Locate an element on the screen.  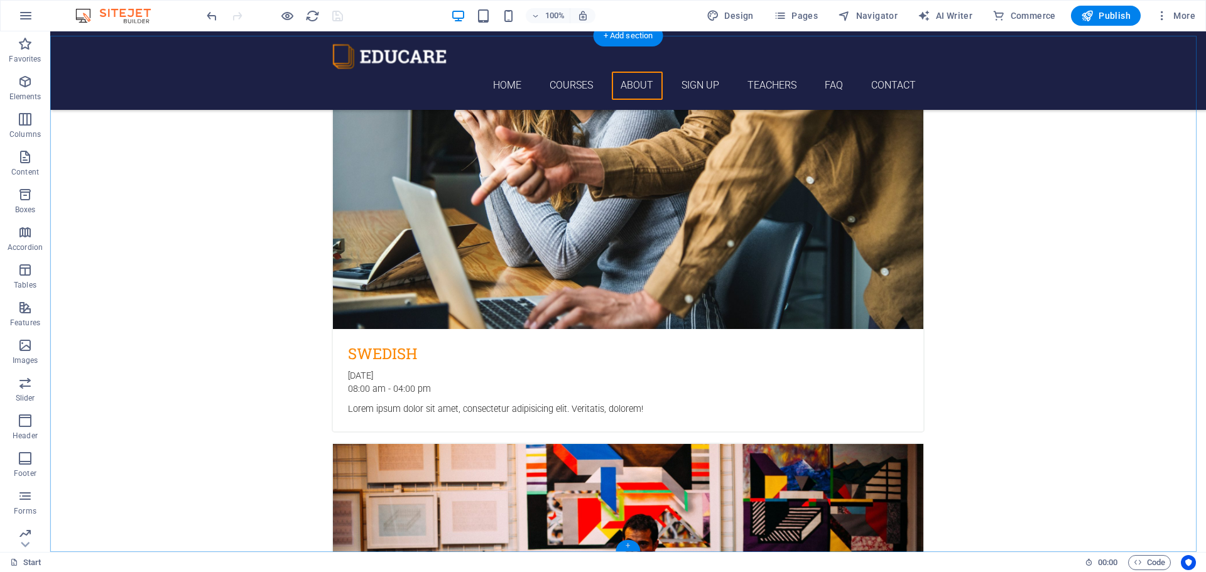
p: Slider is located at coordinates (25, 398).